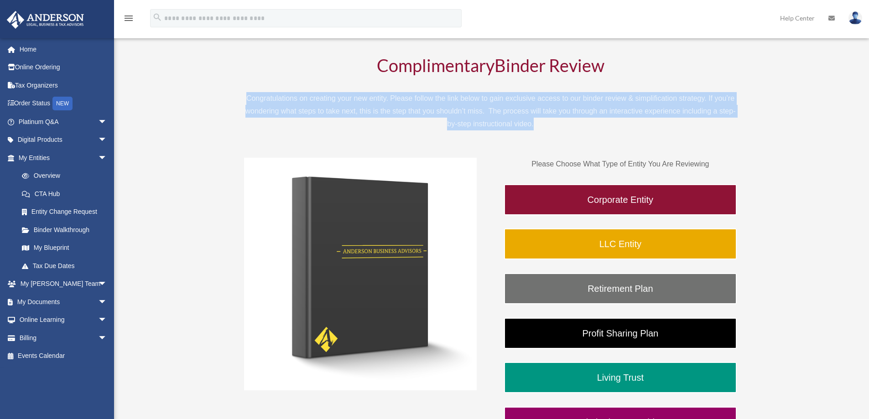 This screenshot has height=419, width=869. I want to click on a: Retirement Plan, so click(620, 289).